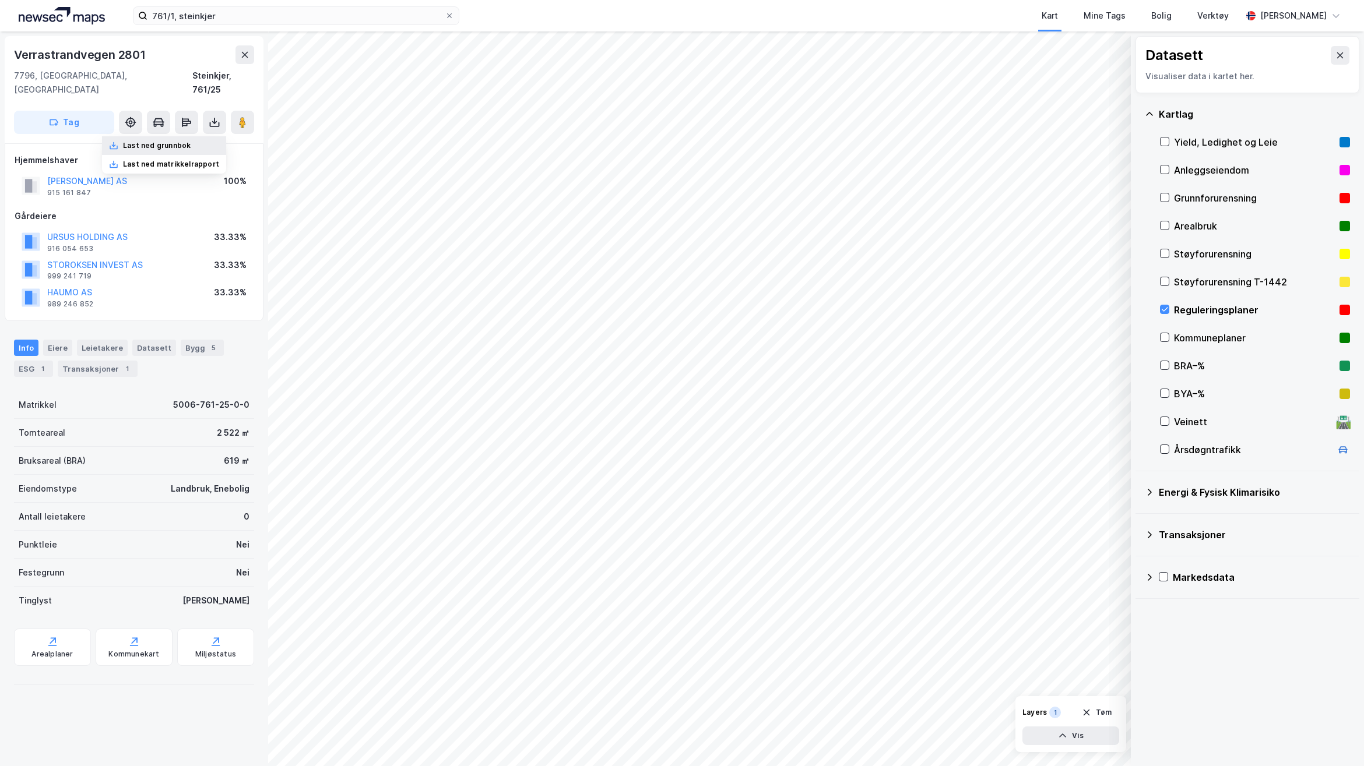 Image resolution: width=1364 pixels, height=766 pixels. Describe the element at coordinates (235, 181) in the screenshot. I see `div: 100%` at that location.